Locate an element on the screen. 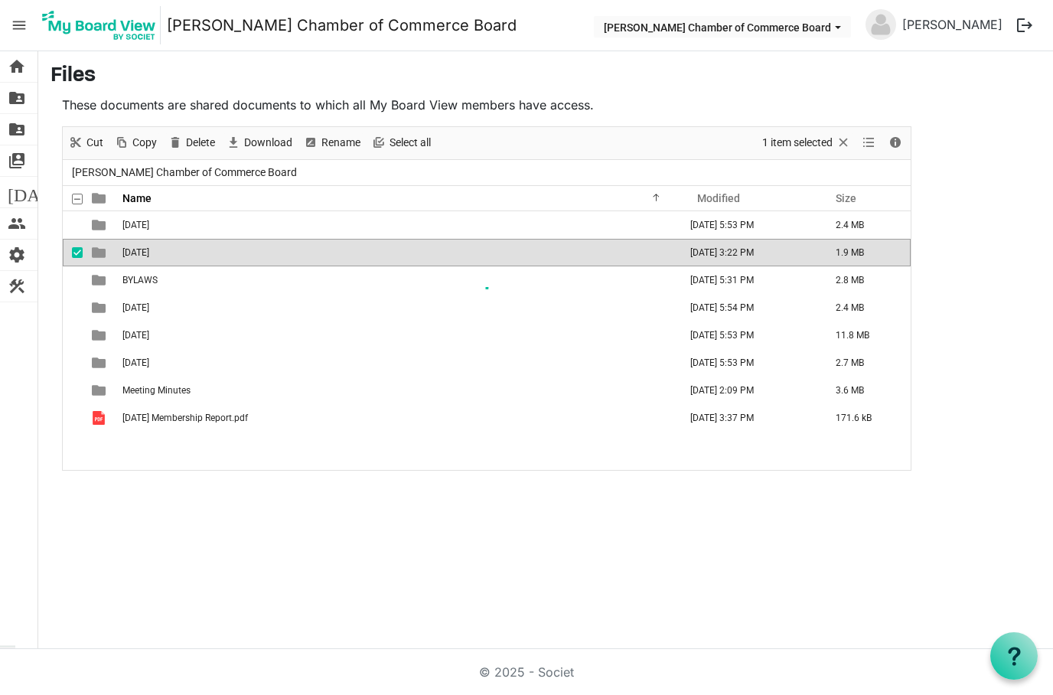 The width and height of the screenshot is (1053, 695). button: logout is located at coordinates (1025, 25).